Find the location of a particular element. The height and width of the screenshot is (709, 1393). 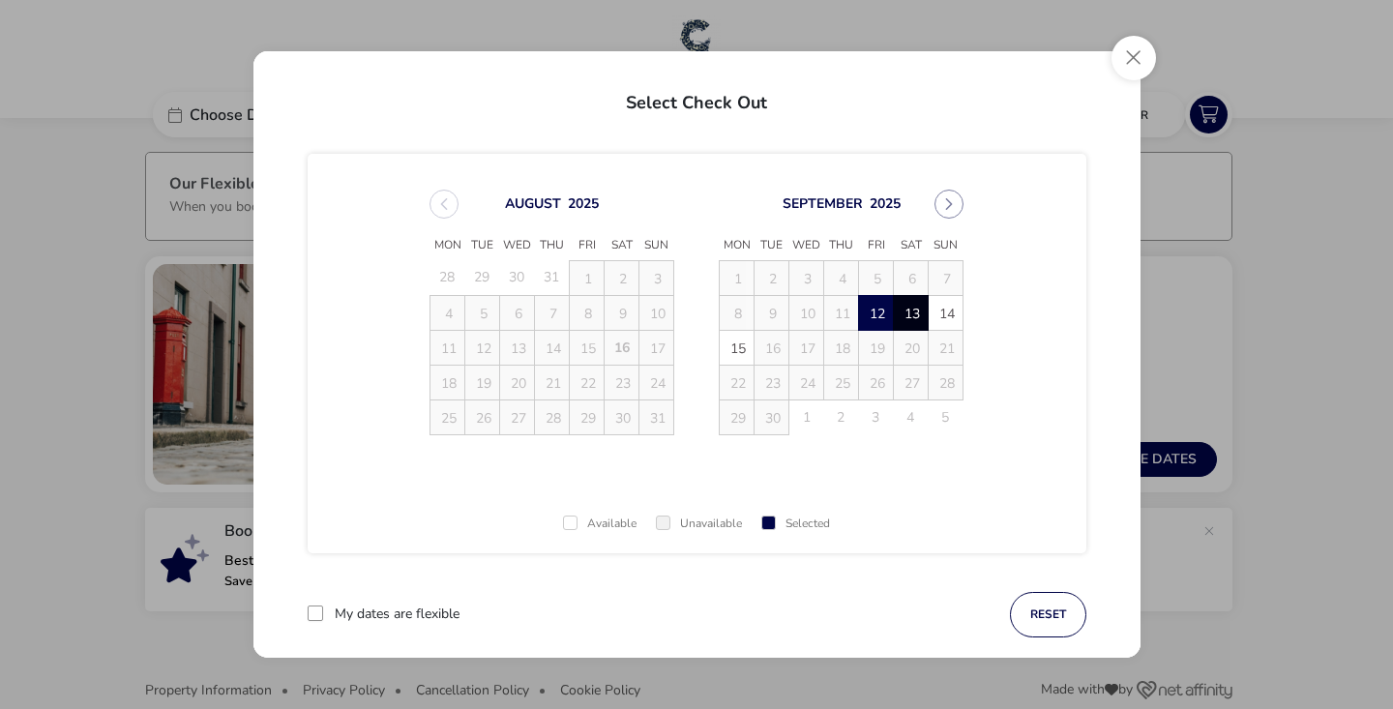

label: My dates are flexible is located at coordinates (397, 614).